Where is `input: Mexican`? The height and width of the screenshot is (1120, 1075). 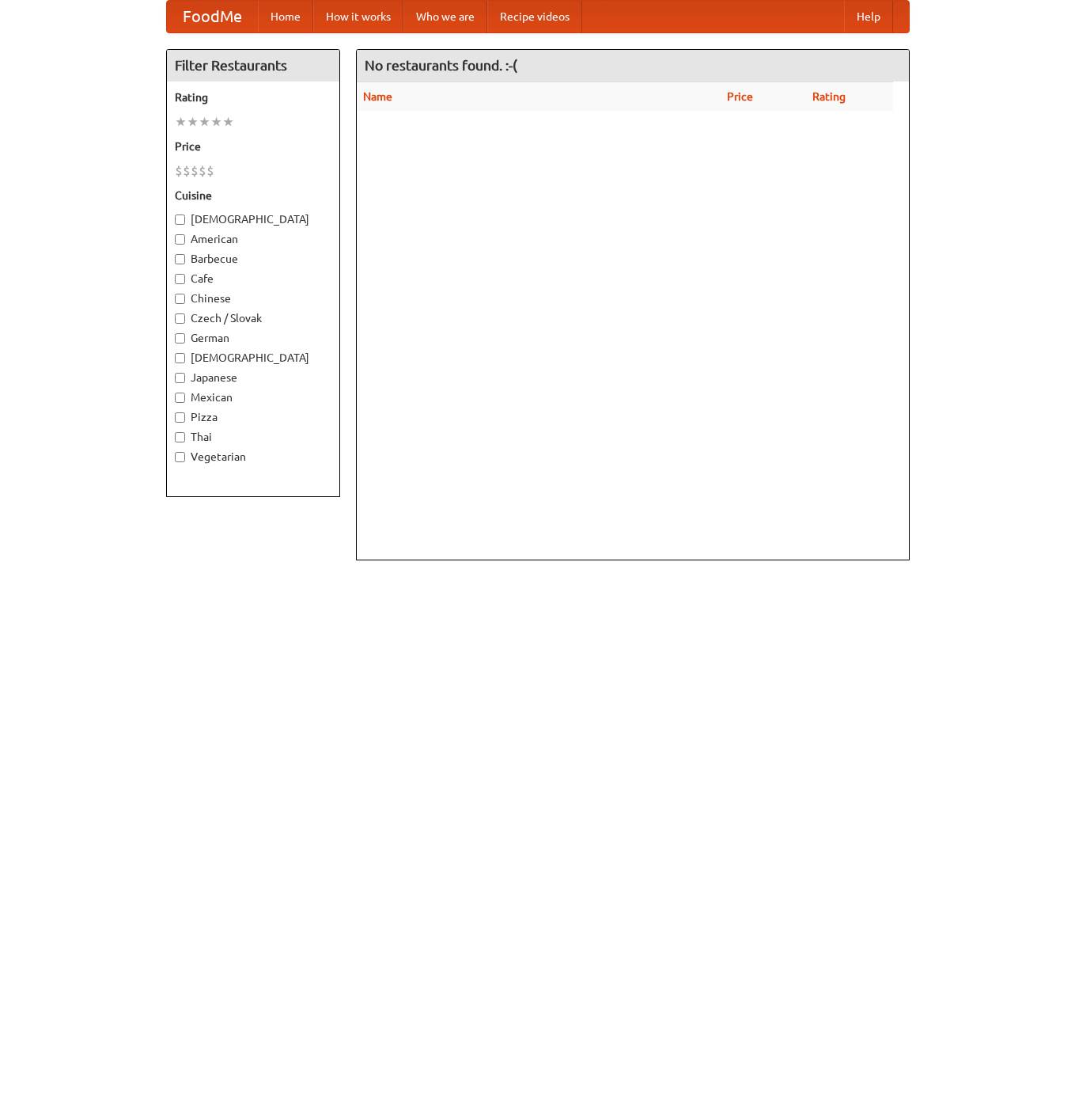
input: Mexican is located at coordinates (180, 397).